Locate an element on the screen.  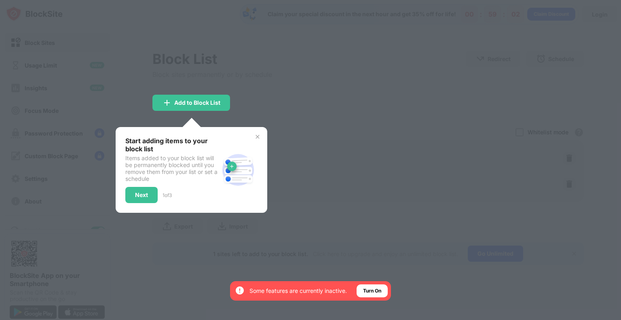
div: Some features are currently inactive. is located at coordinates (298, 291).